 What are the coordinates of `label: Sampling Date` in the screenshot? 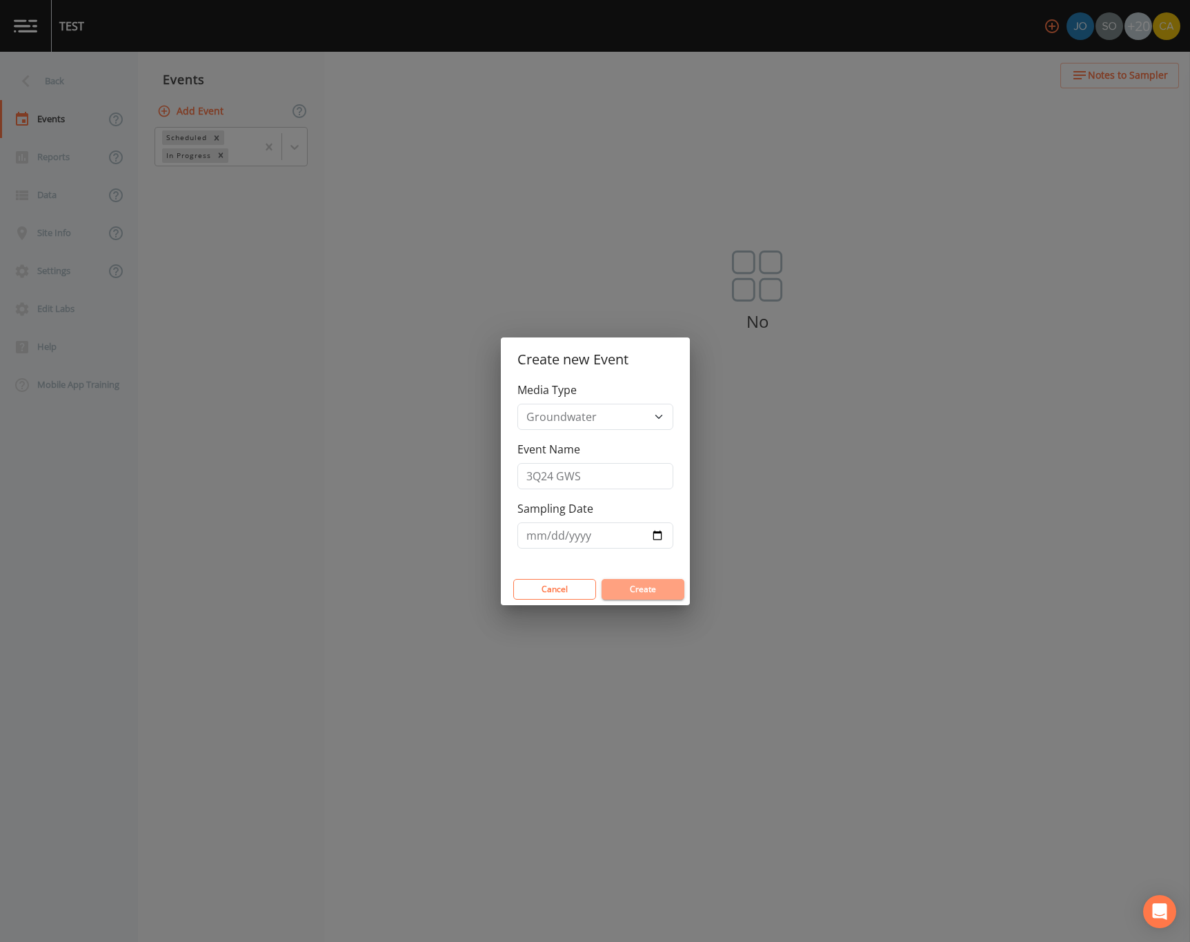 It's located at (555, 508).